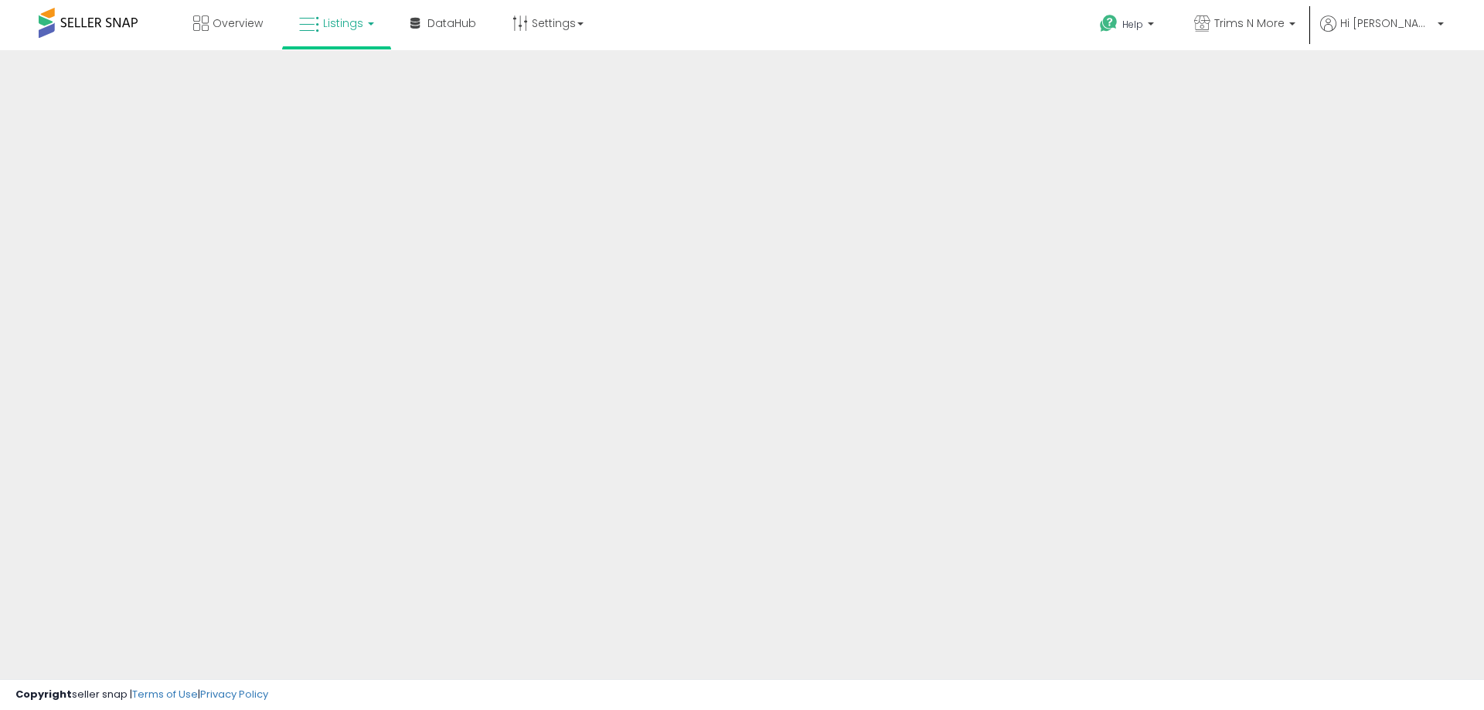  I want to click on a: Help, so click(1128, 26).